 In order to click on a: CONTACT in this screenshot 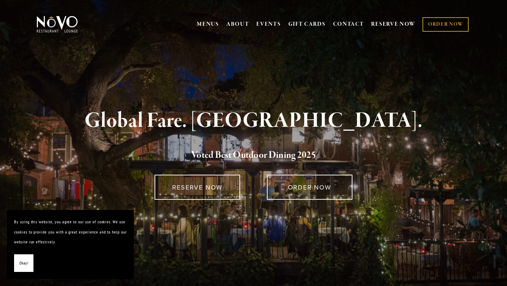, I will do `click(349, 24)`.